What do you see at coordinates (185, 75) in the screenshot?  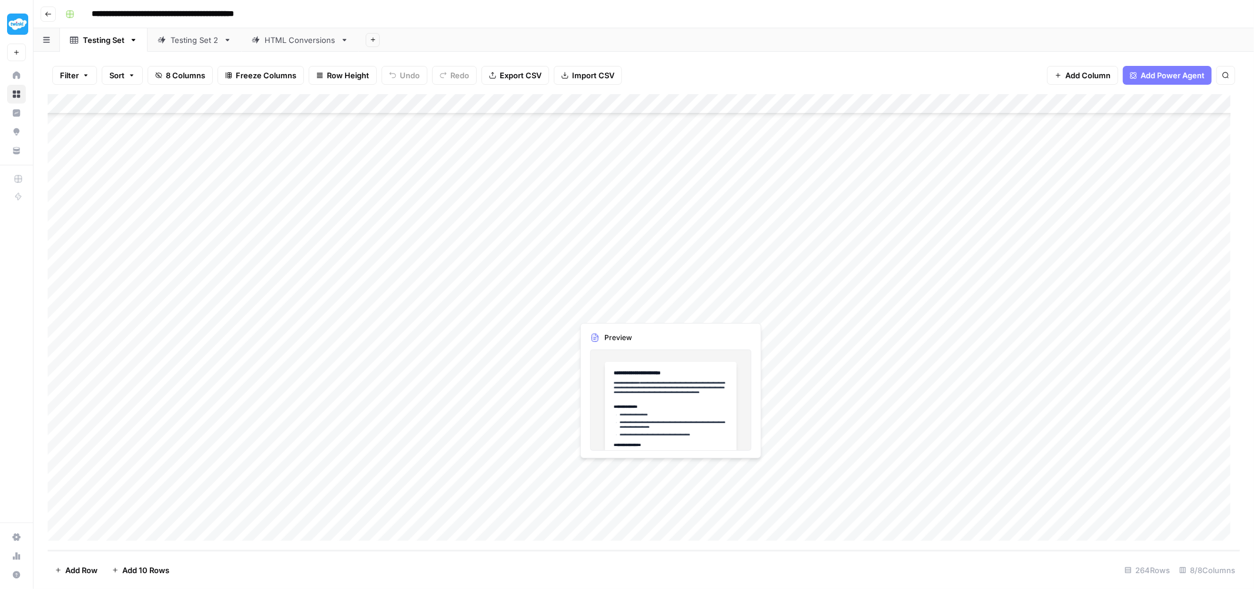 I see `span: 8 Columns` at bounding box center [185, 75].